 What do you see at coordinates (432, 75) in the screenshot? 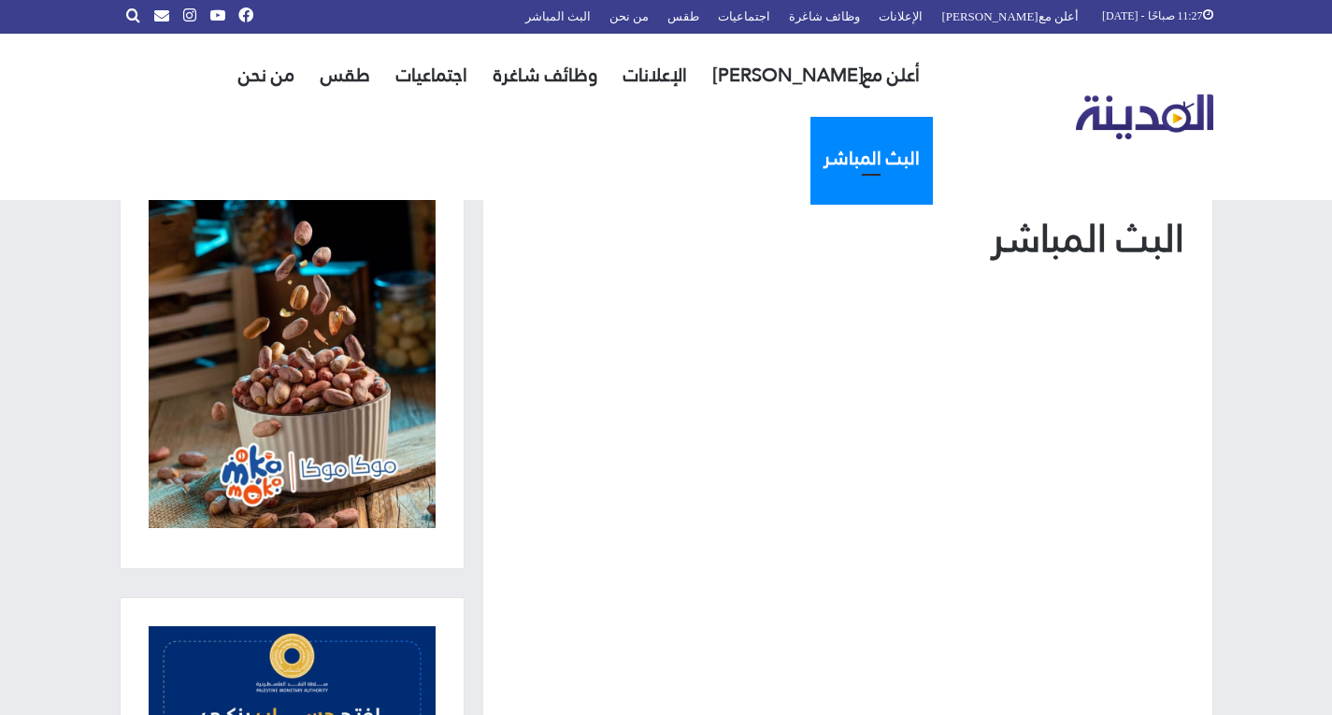
I see `a: اجتماعيات` at bounding box center [432, 75].